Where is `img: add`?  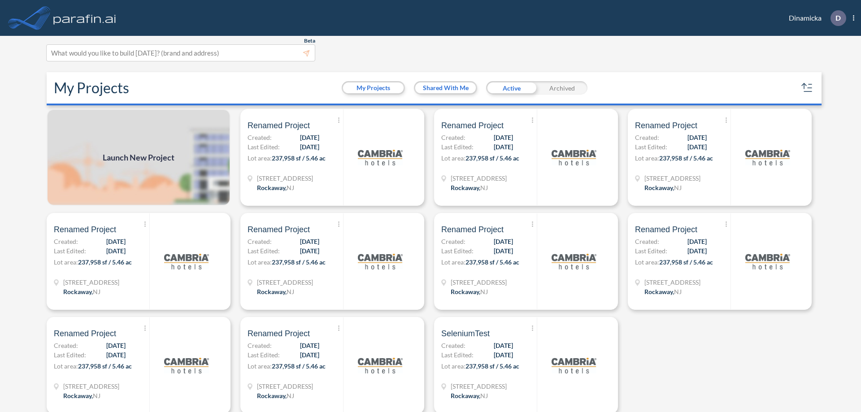
img: add is located at coordinates (139, 157).